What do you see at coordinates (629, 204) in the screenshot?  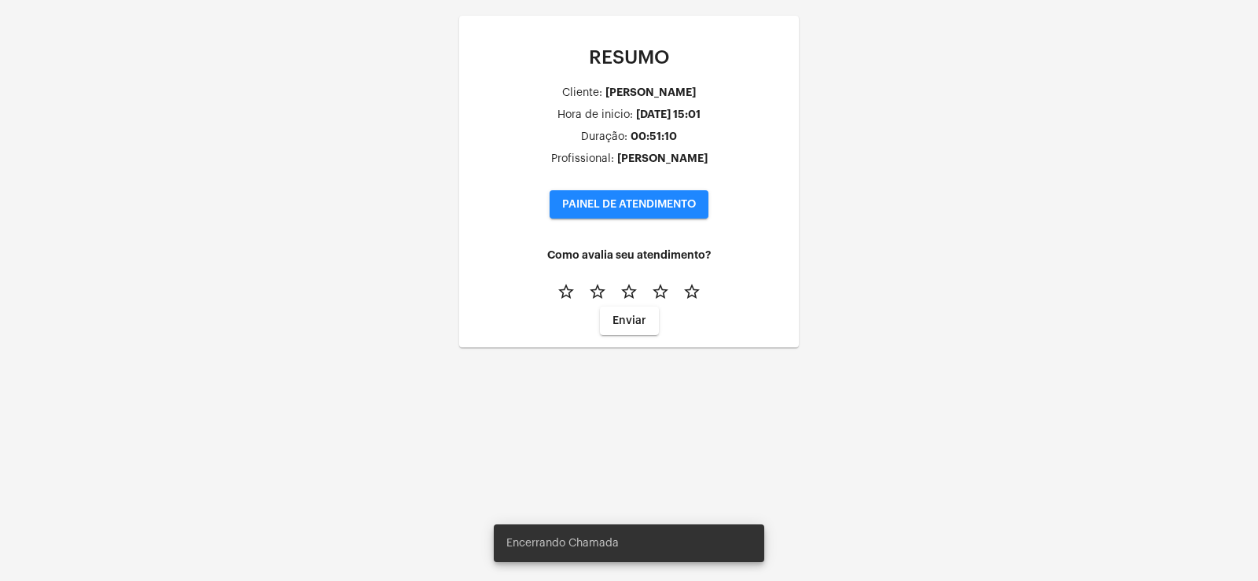 I see `span: PAINEL DE ATENDIMENTO` at bounding box center [629, 204].